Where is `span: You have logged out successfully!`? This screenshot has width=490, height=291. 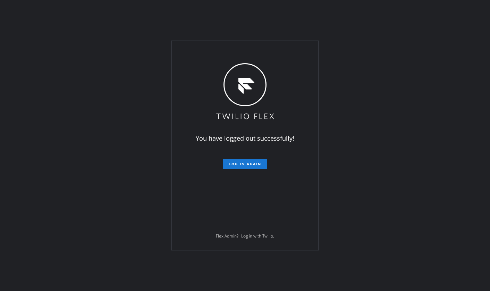 span: You have logged out successfully! is located at coordinates (245, 138).